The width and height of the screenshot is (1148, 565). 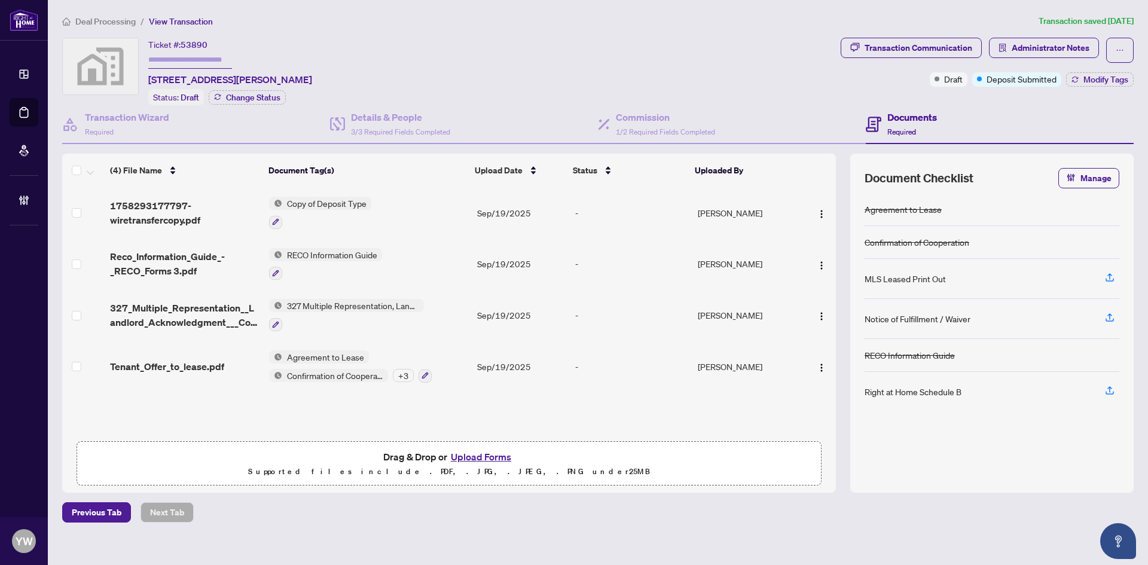 I want to click on div: Notice of Fulfillment / Waiver, so click(x=917, y=319).